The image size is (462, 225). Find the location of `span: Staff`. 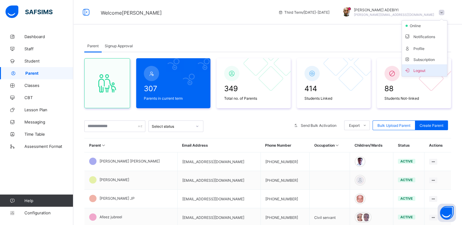

span: Staff is located at coordinates (49, 49).